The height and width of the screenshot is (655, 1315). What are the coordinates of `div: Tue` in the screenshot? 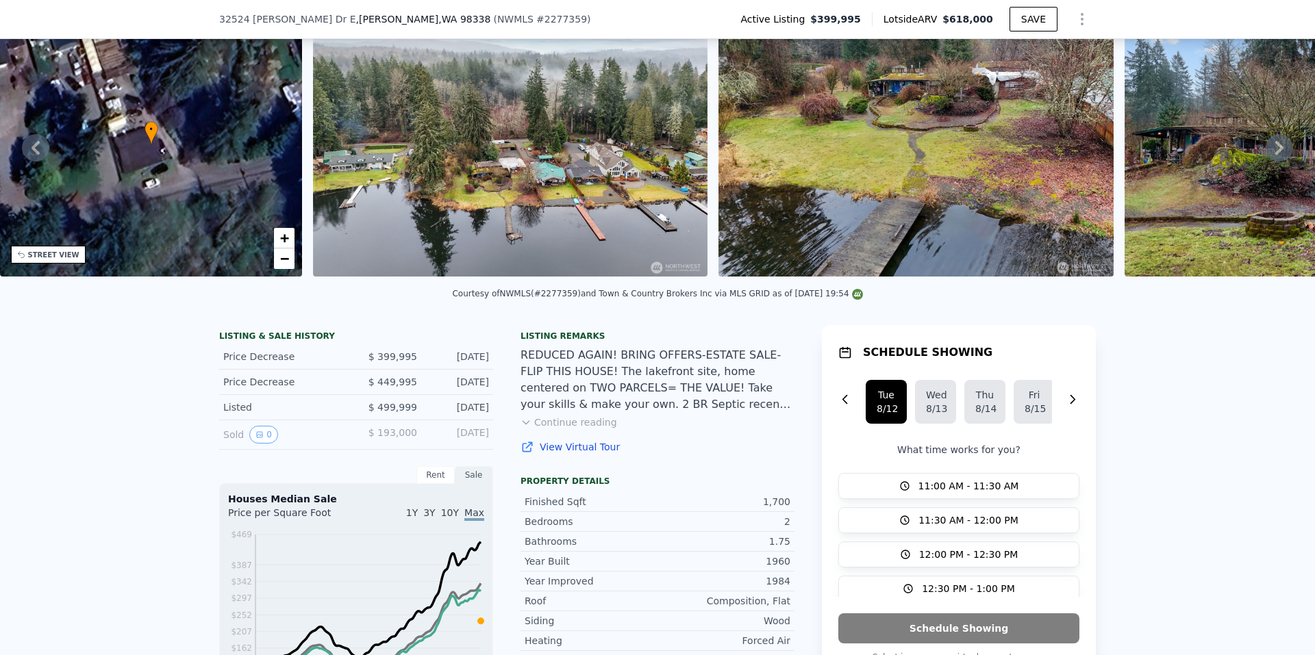 It's located at (886, 395).